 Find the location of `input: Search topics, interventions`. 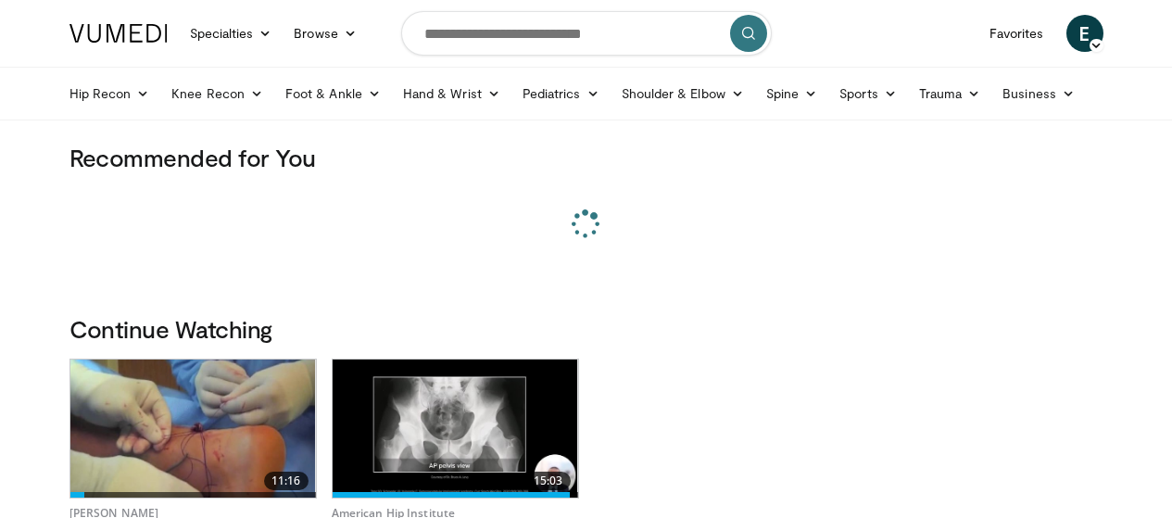

input: Search topics, interventions is located at coordinates (586, 33).